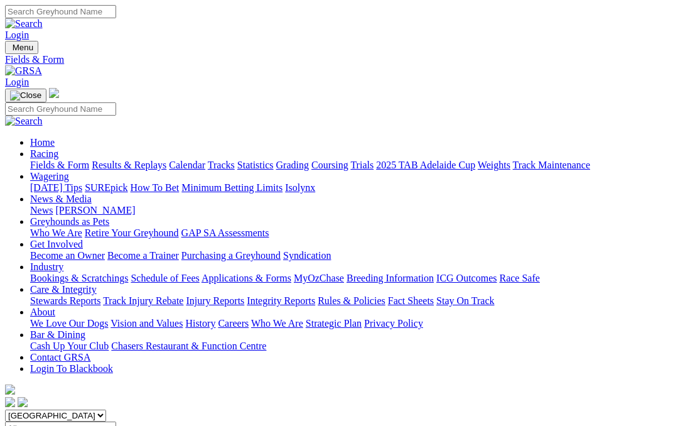  I want to click on a: Racing, so click(44, 153).